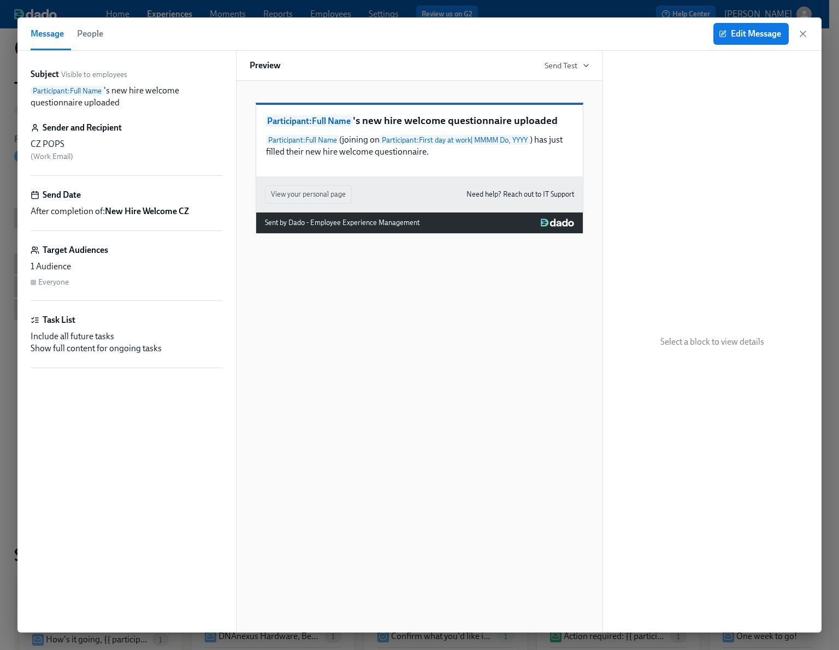  I want to click on label: Subject, so click(45, 74).